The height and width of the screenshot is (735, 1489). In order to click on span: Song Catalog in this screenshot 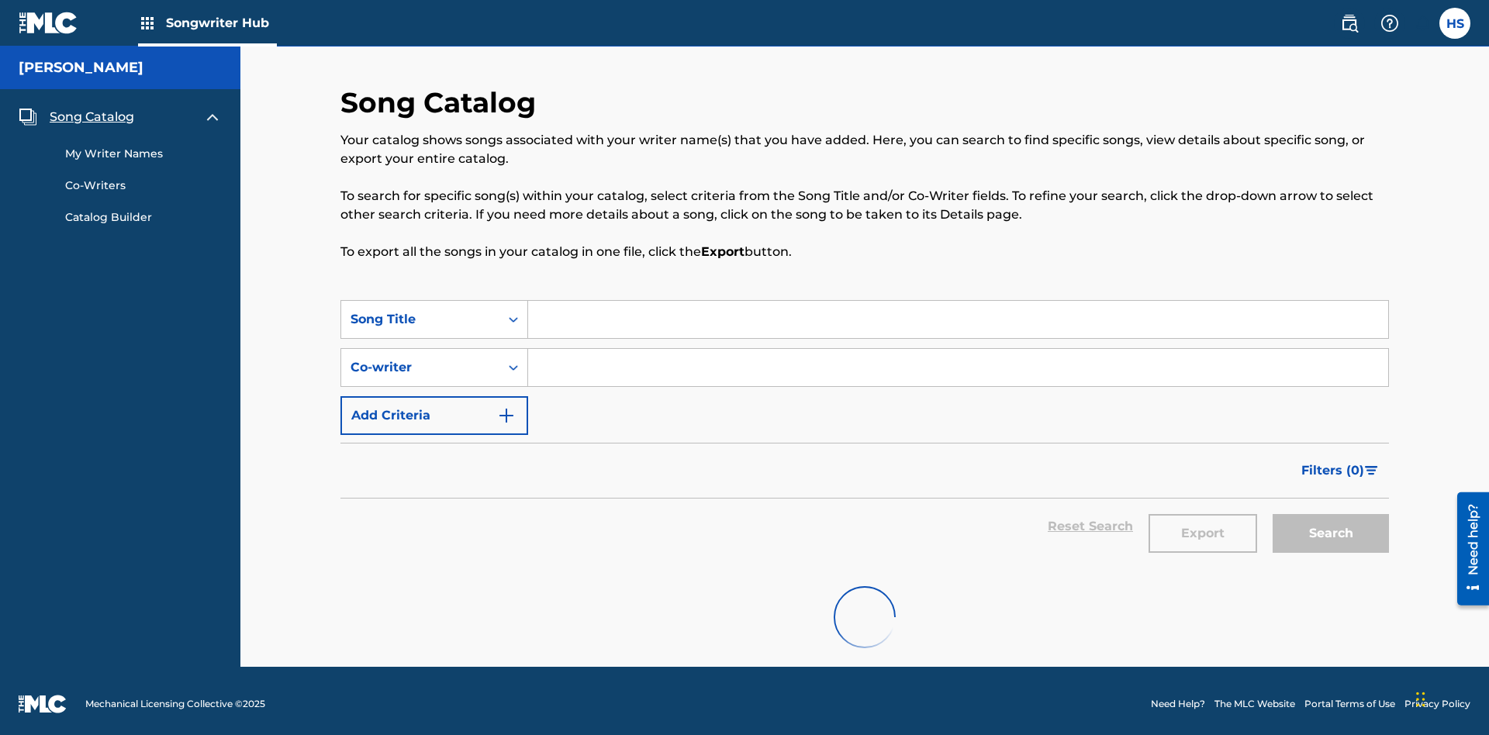, I will do `click(92, 117)`.